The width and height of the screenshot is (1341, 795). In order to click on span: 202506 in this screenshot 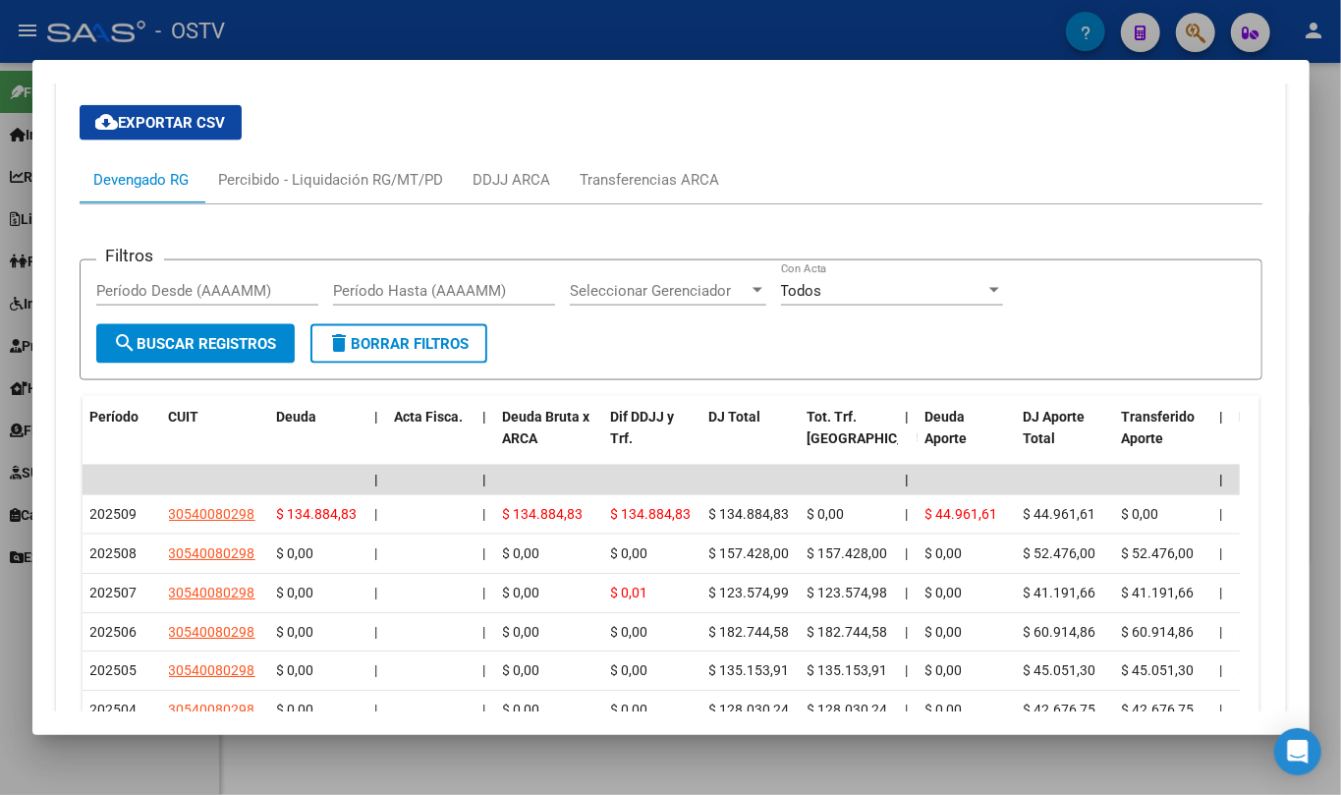, I will do `click(114, 632)`.